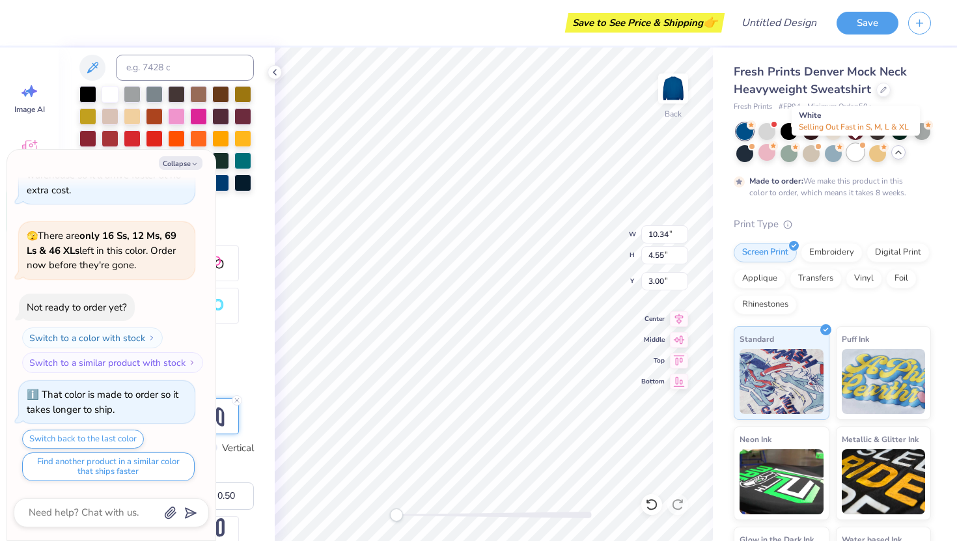 Image resolution: width=957 pixels, height=541 pixels. Describe the element at coordinates (830, 187) in the screenshot. I see `div: We make this product in this color to order, which means it takes 8 weeks.` at that location.